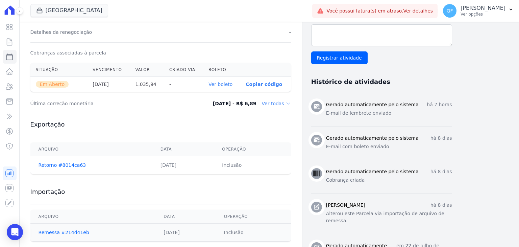 This screenshot has height=247, width=519. I want to click on h3: Histórico de atividades, so click(351, 82).